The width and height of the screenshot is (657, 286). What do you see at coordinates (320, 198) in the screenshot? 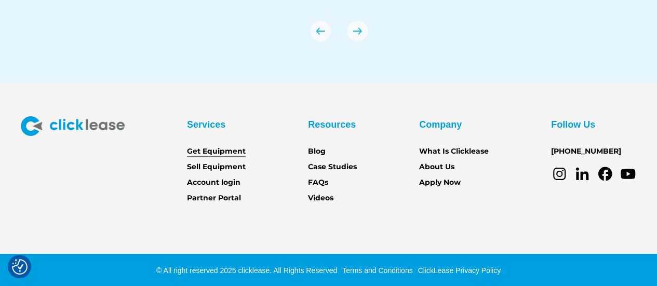
I see `a: Videos` at bounding box center [320, 198].